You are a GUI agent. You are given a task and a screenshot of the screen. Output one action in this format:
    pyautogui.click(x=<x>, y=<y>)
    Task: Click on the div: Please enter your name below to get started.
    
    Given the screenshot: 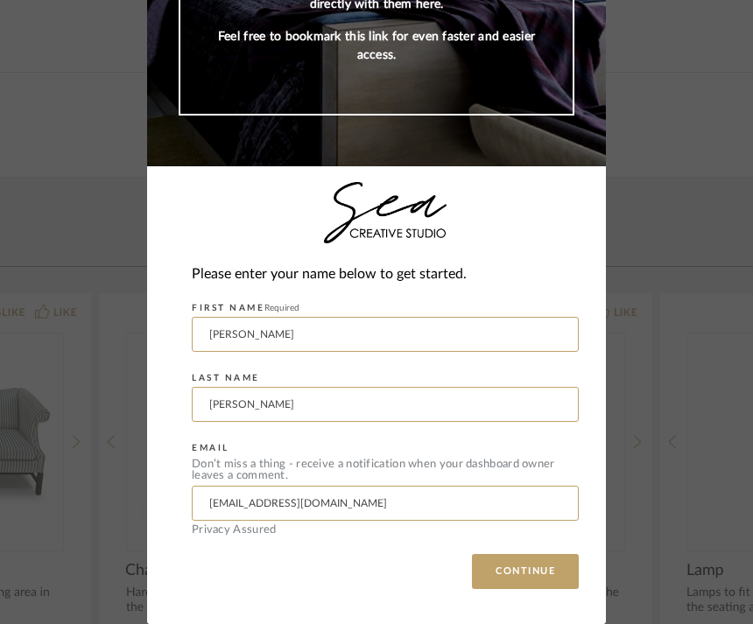 What is the action you would take?
    pyautogui.click(x=385, y=274)
    